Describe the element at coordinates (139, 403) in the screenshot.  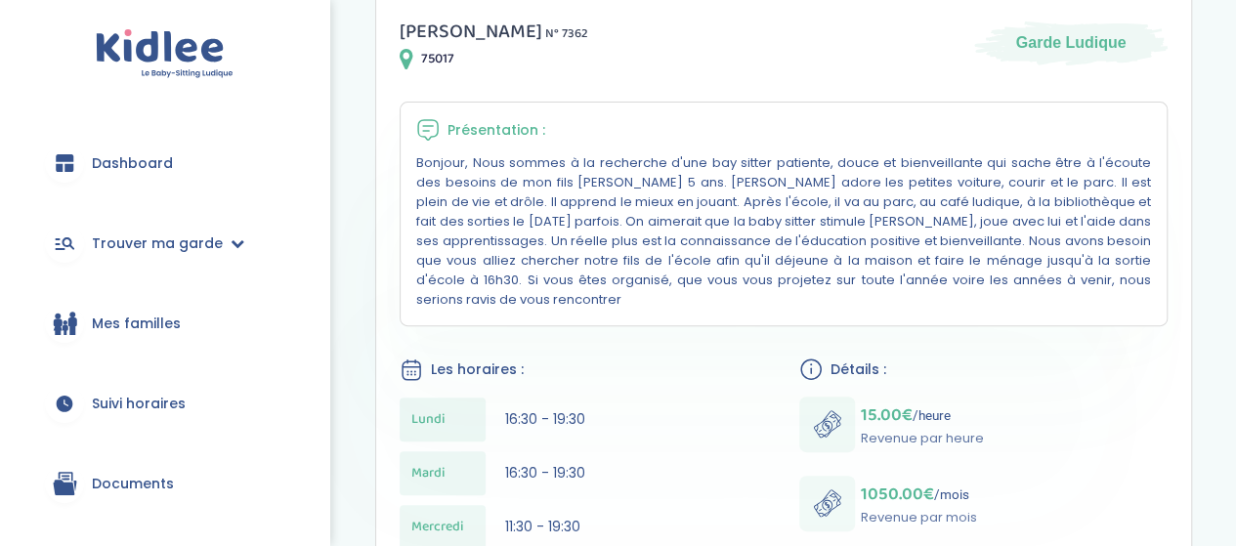
I see `span: Suivi horaires` at that location.